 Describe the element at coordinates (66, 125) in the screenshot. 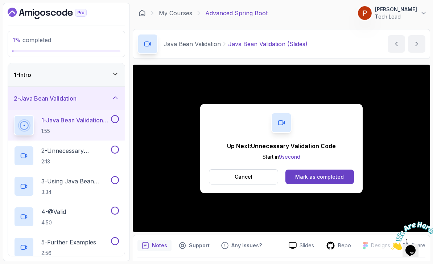

I see `button: 1-Java Bean Validation (Slides)1:55` at that location.